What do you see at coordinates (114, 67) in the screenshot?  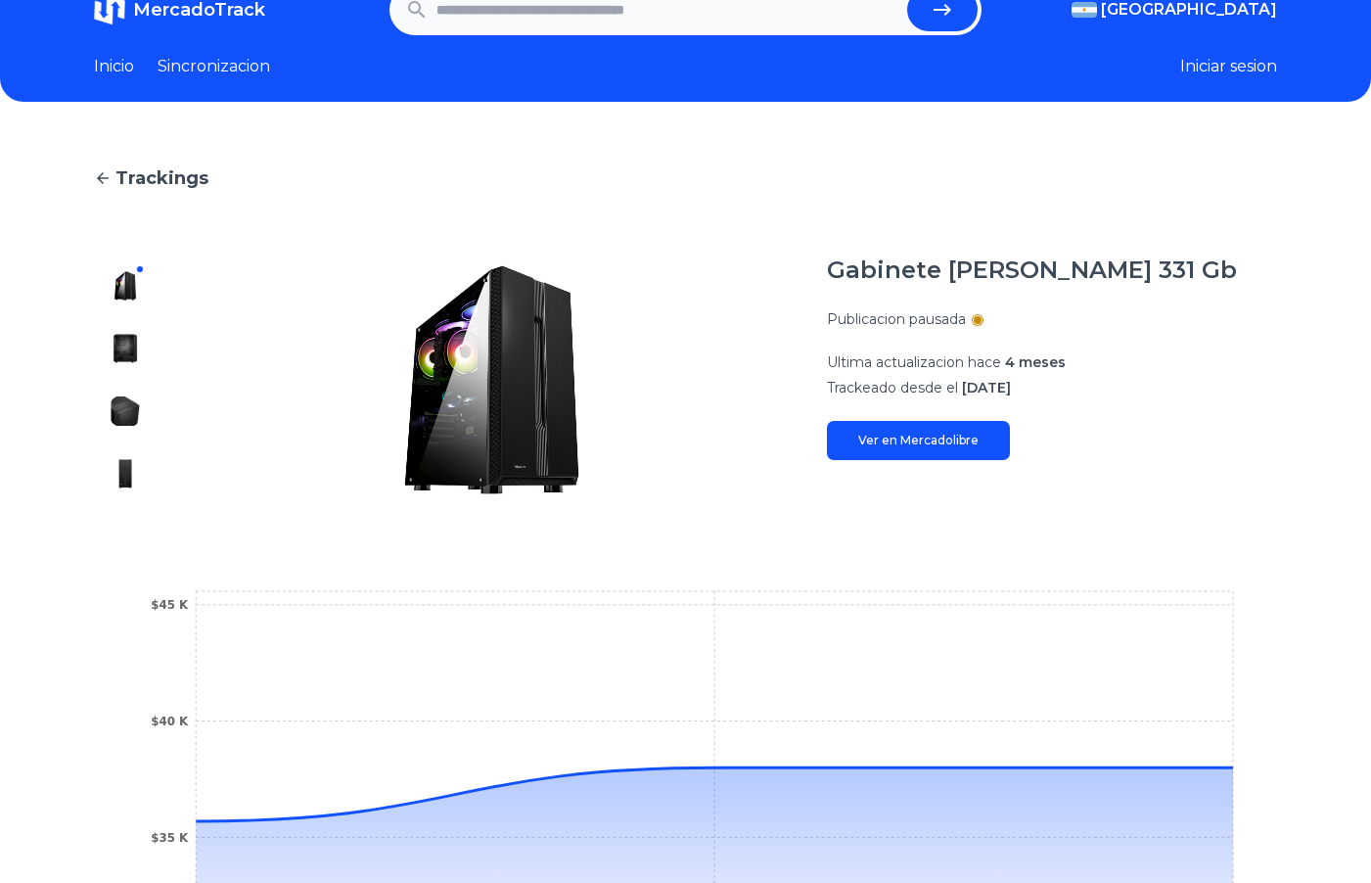 I see `a: Inicio` at bounding box center [114, 67].